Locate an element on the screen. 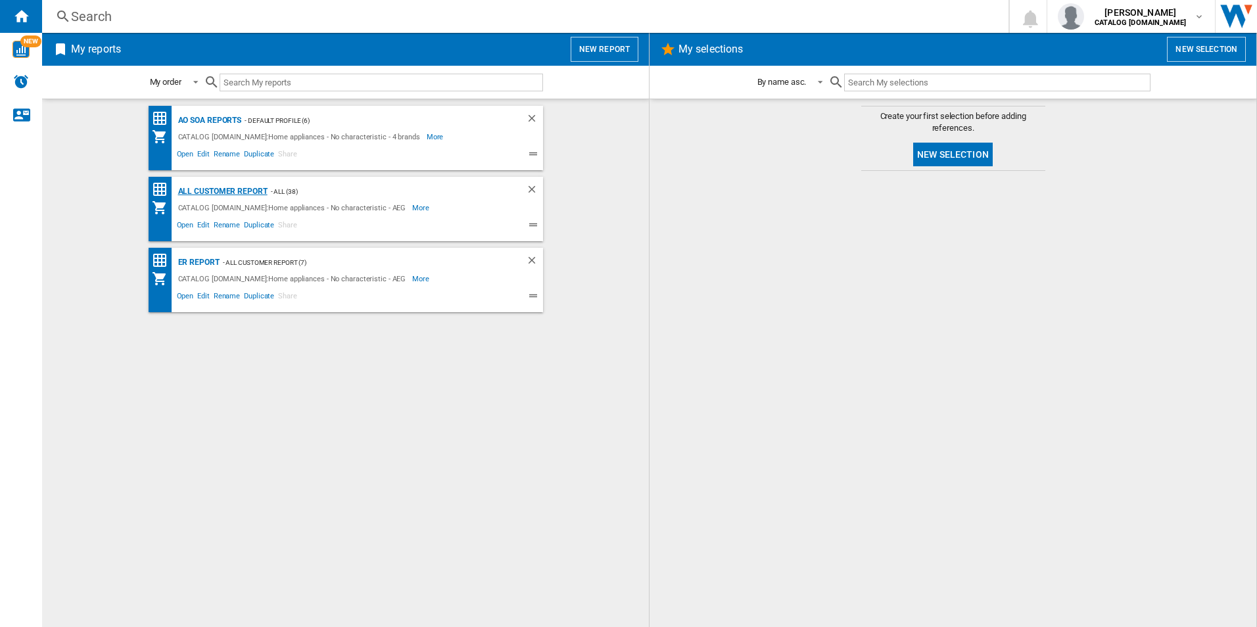  div: ER Report is located at coordinates (197, 262).